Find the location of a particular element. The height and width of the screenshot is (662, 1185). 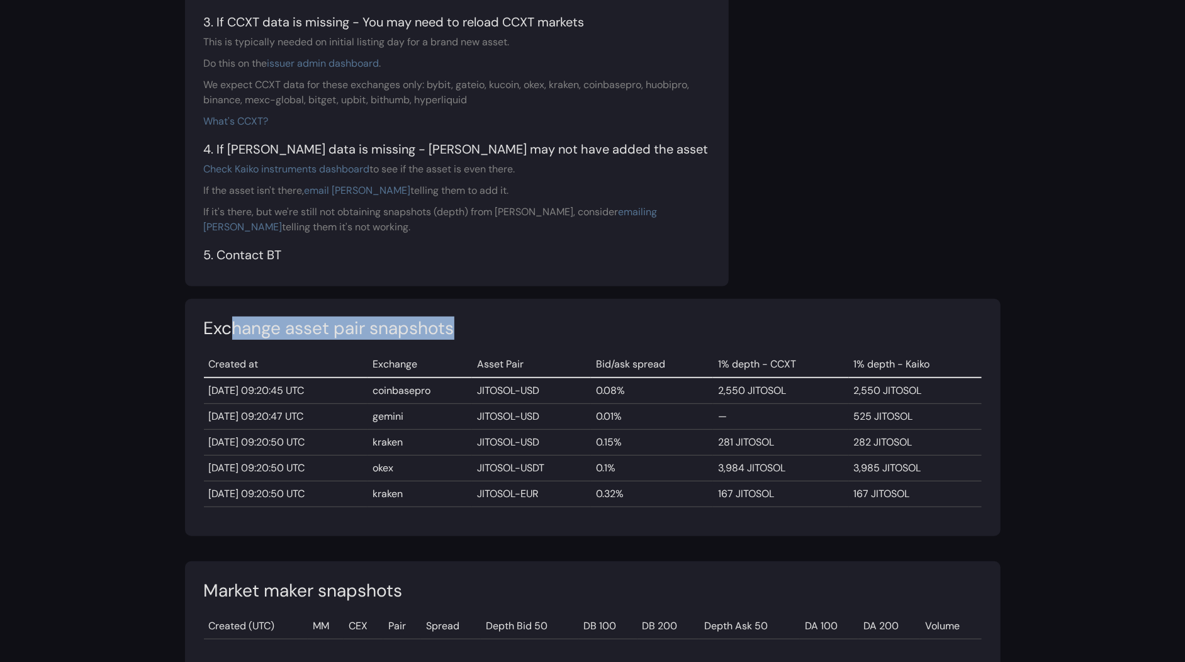

td: okex is located at coordinates (420, 468).